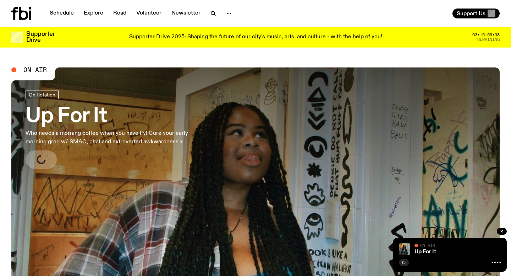 The image size is (511, 276). Describe the element at coordinates (476, 13) in the screenshot. I see `button: Support Us` at that location.